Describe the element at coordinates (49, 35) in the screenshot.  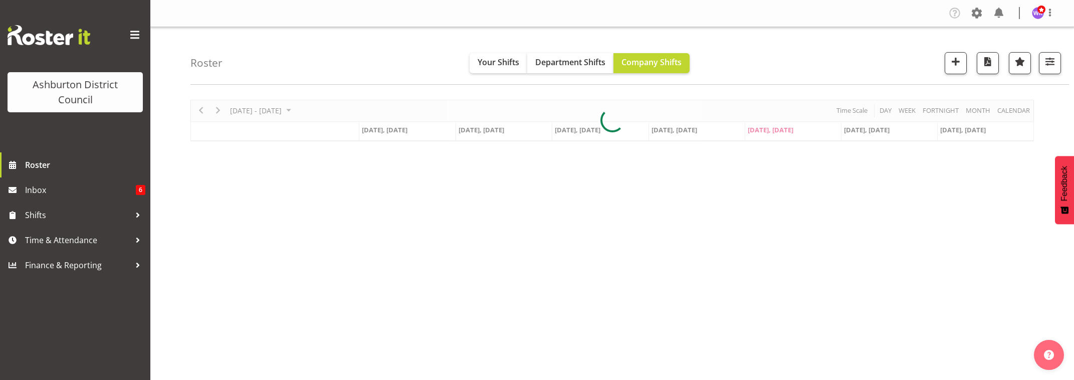
I see `img: Rosterit website logo` at that location.